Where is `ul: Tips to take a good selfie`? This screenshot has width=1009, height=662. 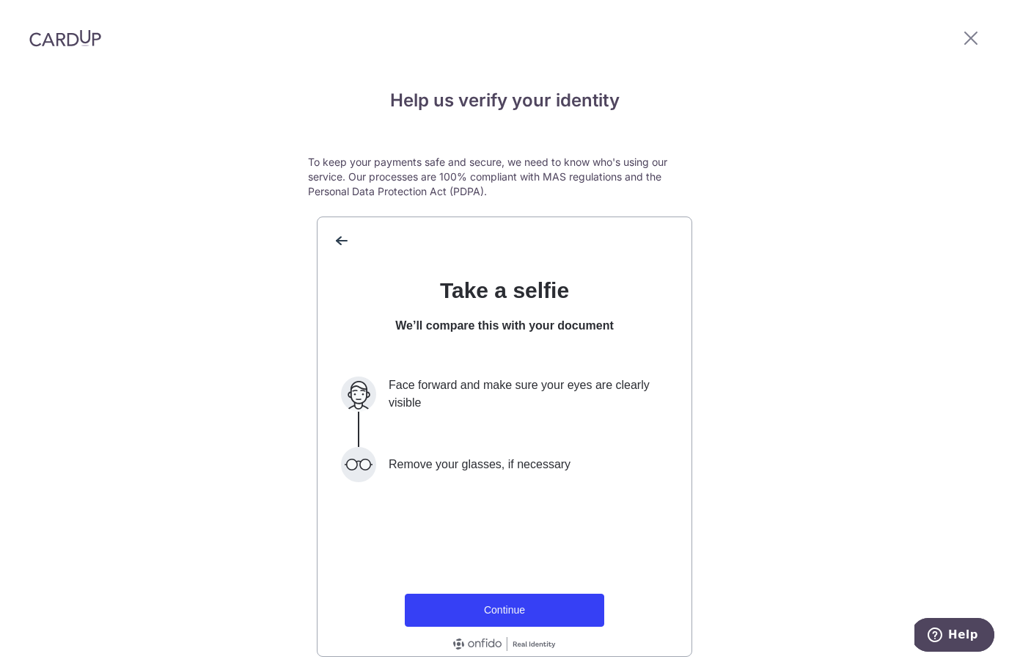
ul: Tips to take a good selfie is located at coordinates (505, 429).